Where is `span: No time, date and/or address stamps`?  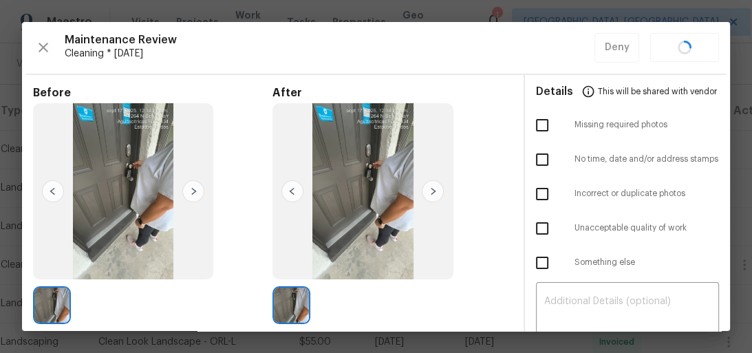
span: No time, date and/or address stamps is located at coordinates (647, 159).